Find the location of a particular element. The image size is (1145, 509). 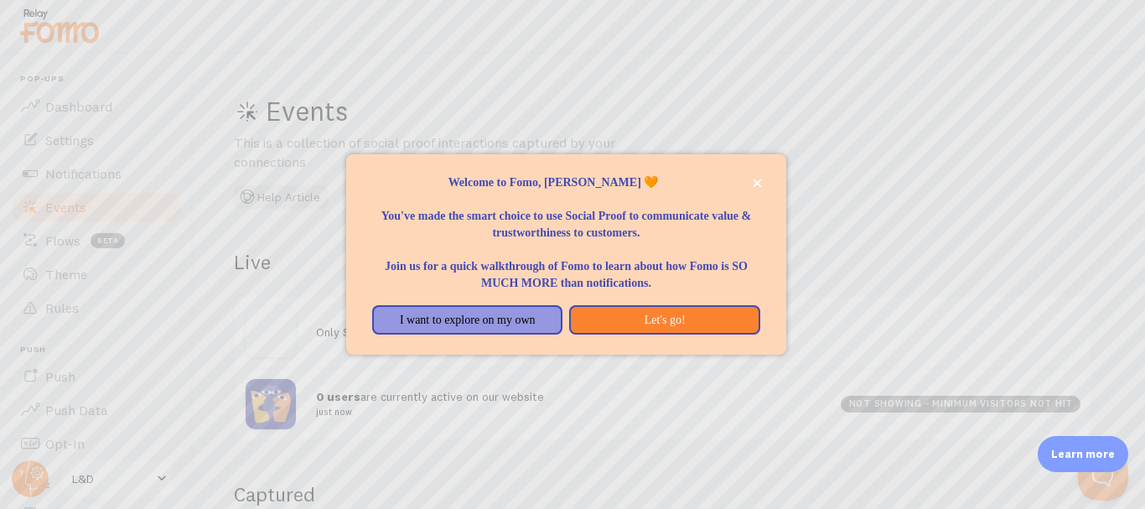

button: Let's go! is located at coordinates (664, 320).